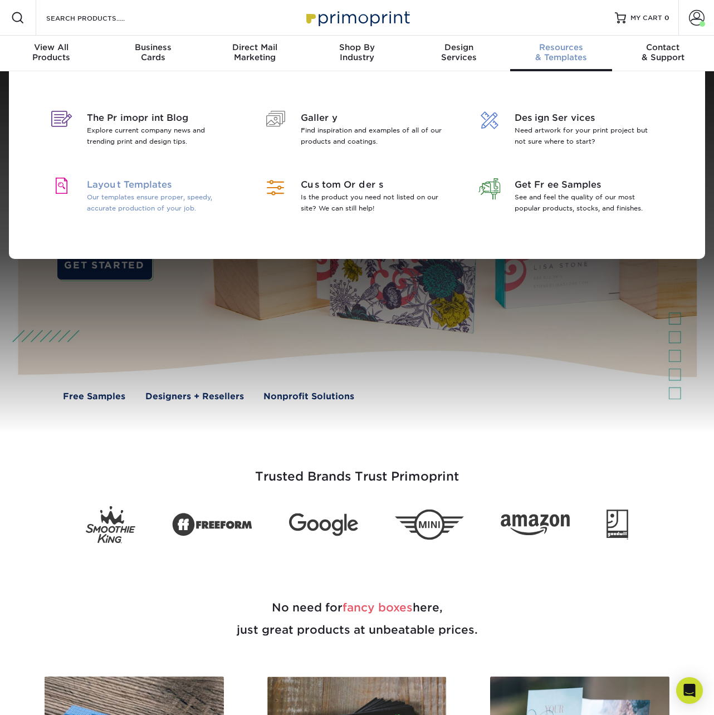 This screenshot has width=714, height=715. What do you see at coordinates (662, 52) in the screenshot?
I see `div: & Support` at bounding box center [662, 52].